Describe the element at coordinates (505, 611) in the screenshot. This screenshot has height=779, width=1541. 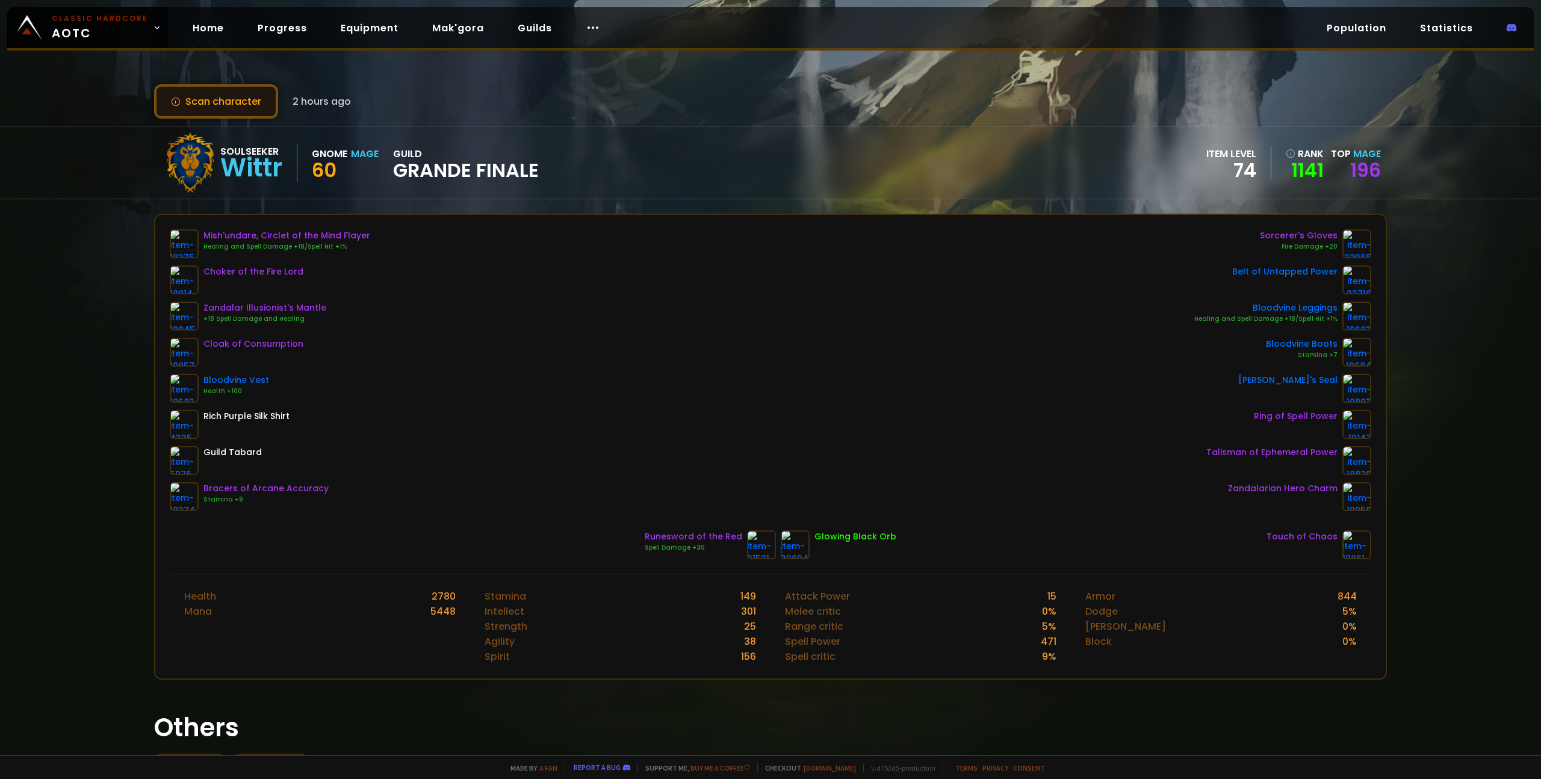
I see `div: Intellect` at that location.